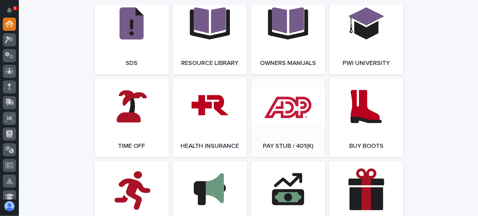 Image resolution: width=478 pixels, height=216 pixels. What do you see at coordinates (288, 118) in the screenshot?
I see `a: Pay Stub / 401(k)` at bounding box center [288, 118].